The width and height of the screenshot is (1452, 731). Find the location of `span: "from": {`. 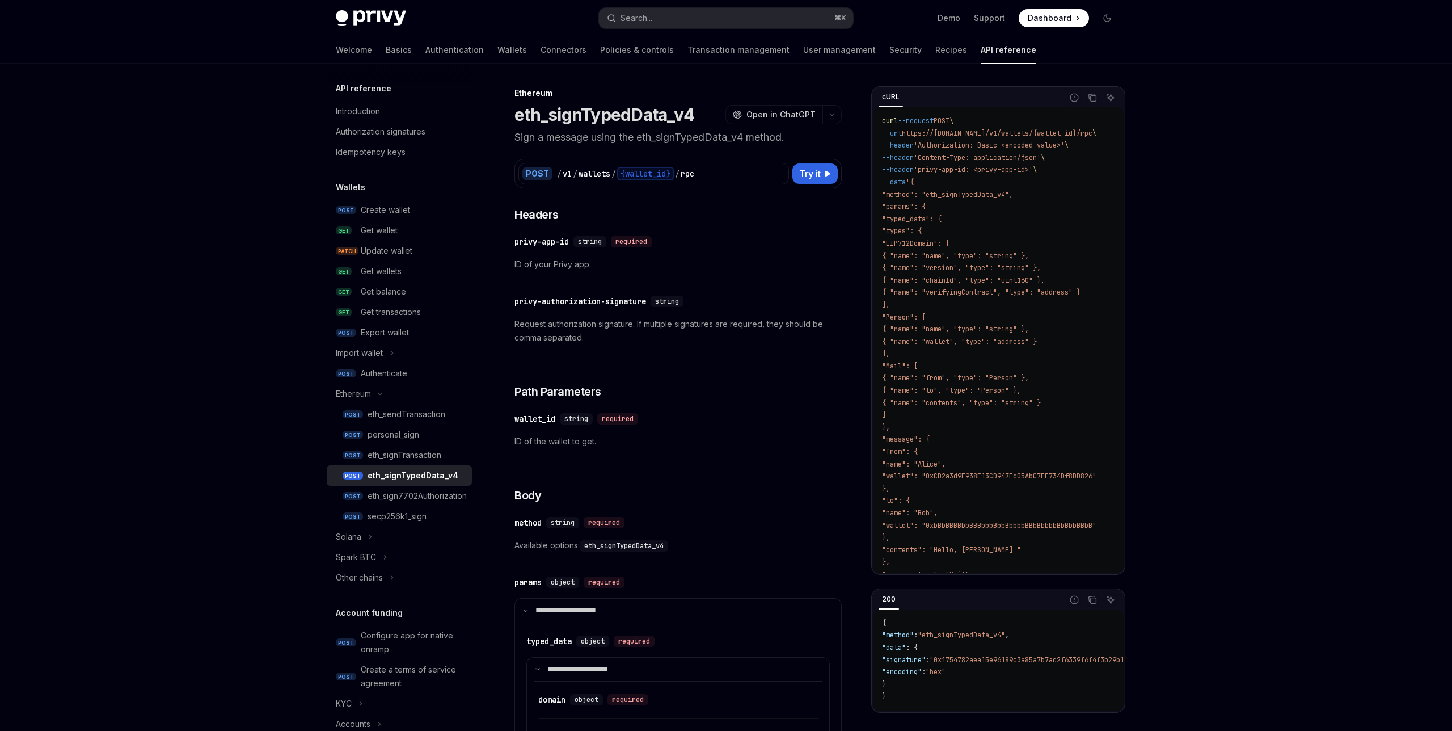

span: "from": { is located at coordinates (900, 452).